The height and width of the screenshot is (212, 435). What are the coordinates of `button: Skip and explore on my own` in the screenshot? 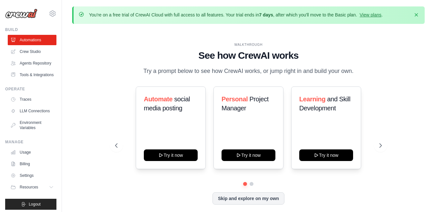 It's located at (248, 198).